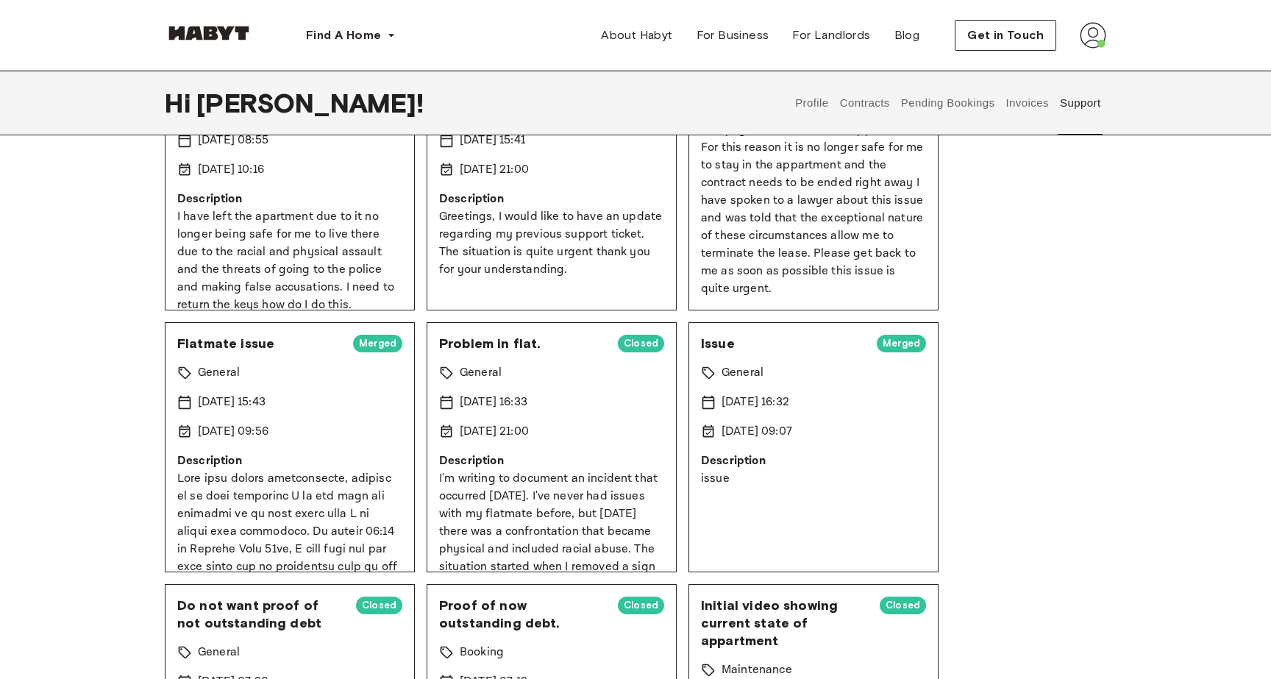 This screenshot has width=1271, height=679. I want to click on span: Initial video showing current state of appartment, so click(784, 623).